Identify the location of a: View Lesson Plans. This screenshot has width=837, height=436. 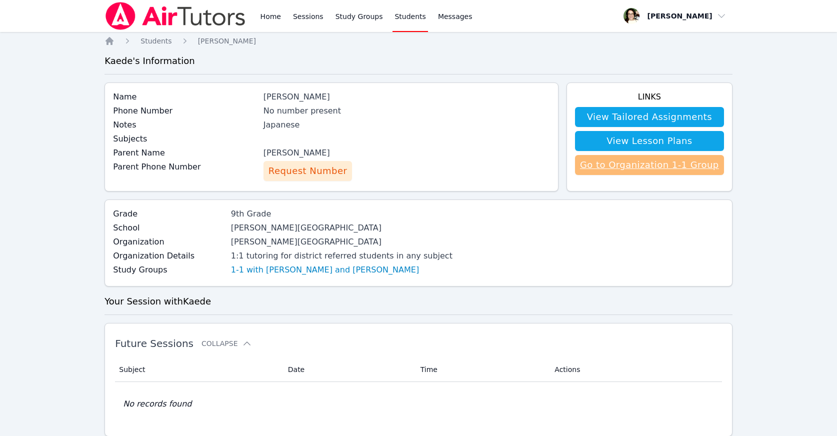
(650, 141).